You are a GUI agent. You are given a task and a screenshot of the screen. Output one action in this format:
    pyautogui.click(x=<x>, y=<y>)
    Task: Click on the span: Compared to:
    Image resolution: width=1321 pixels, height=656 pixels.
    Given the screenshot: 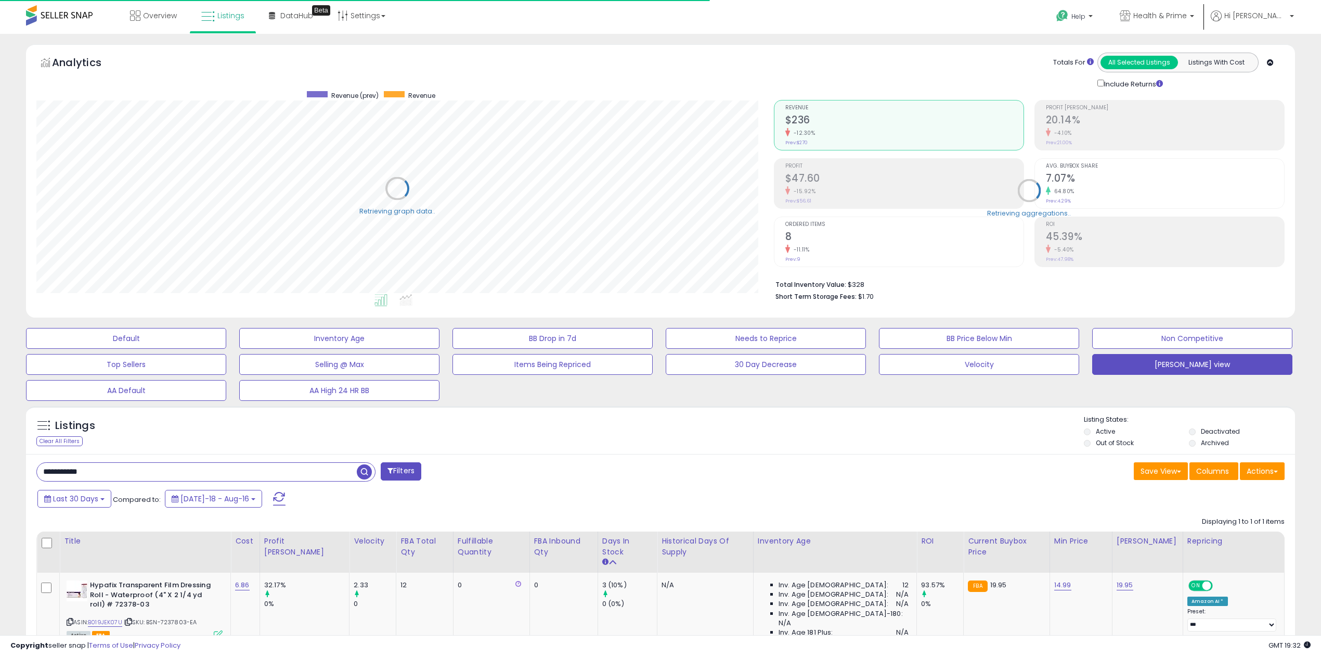 What is the action you would take?
    pyautogui.click(x=137, y=499)
    